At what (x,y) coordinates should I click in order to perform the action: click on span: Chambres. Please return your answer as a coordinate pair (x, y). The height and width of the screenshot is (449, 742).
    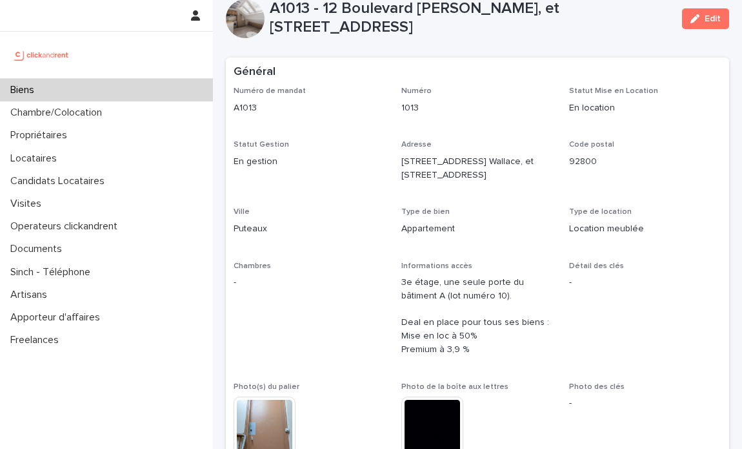
    Looking at the image, I should click on (252, 266).